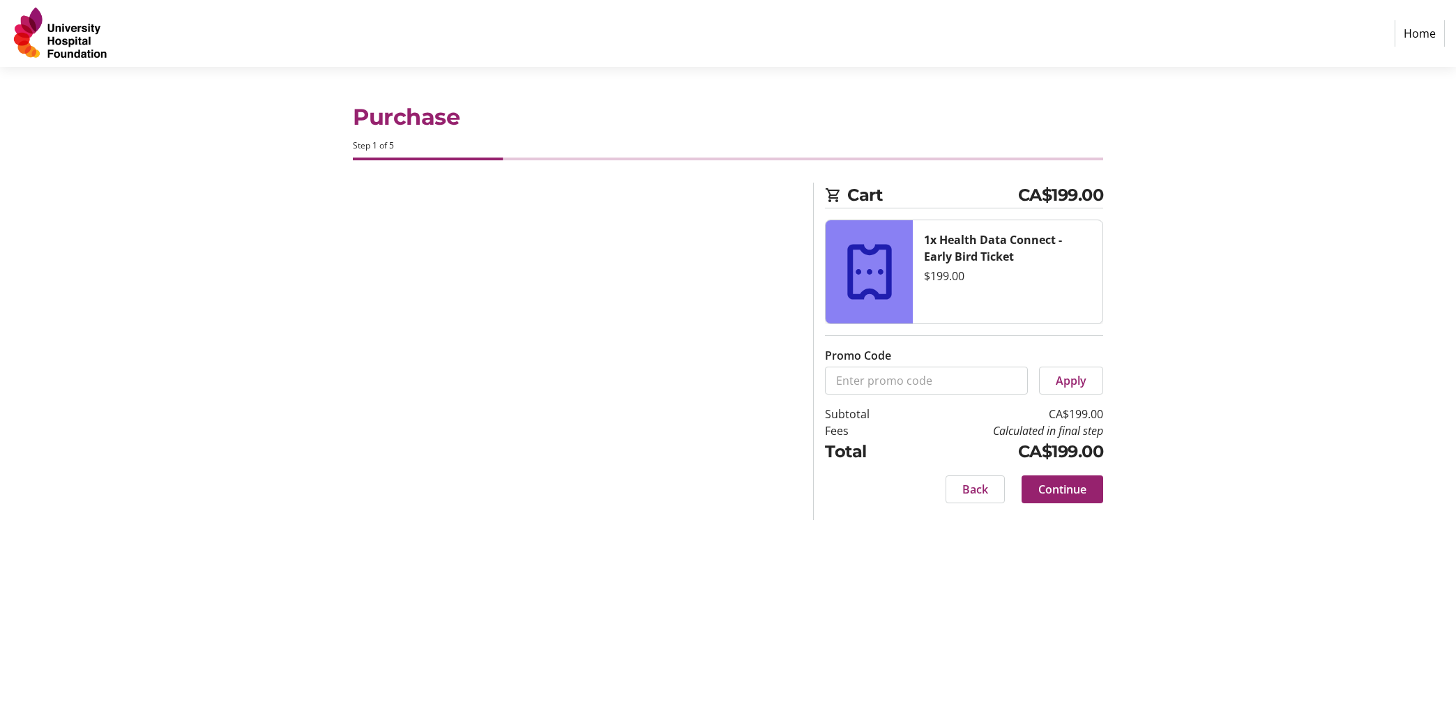 The height and width of the screenshot is (711, 1456). Describe the element at coordinates (1061, 195) in the screenshot. I see `span: CA$199.00` at that location.